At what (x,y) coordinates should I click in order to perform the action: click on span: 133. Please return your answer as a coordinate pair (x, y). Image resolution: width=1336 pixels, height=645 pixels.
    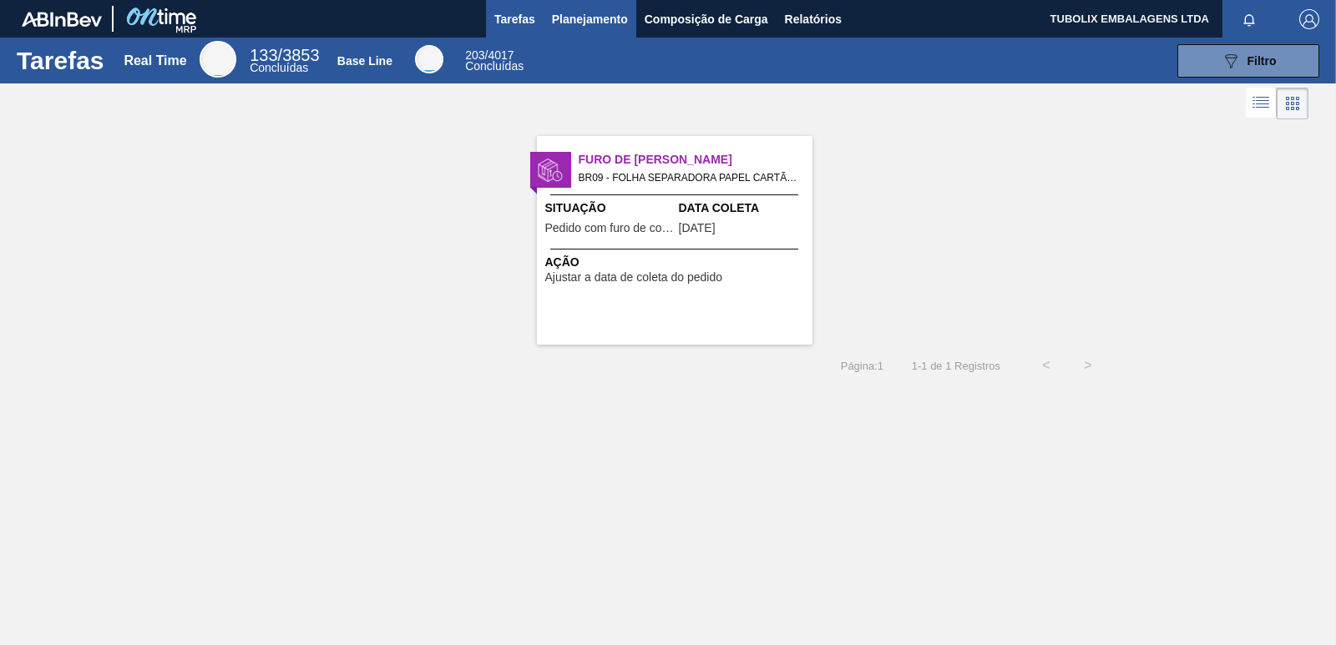
    Looking at the image, I should click on (263, 55).